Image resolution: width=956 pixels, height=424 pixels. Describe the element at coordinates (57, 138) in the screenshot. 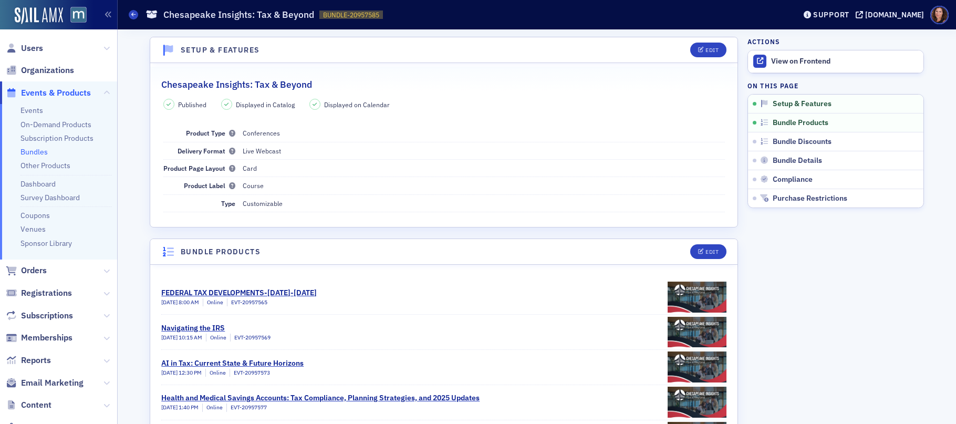

I see `a: Subscription Products` at that location.